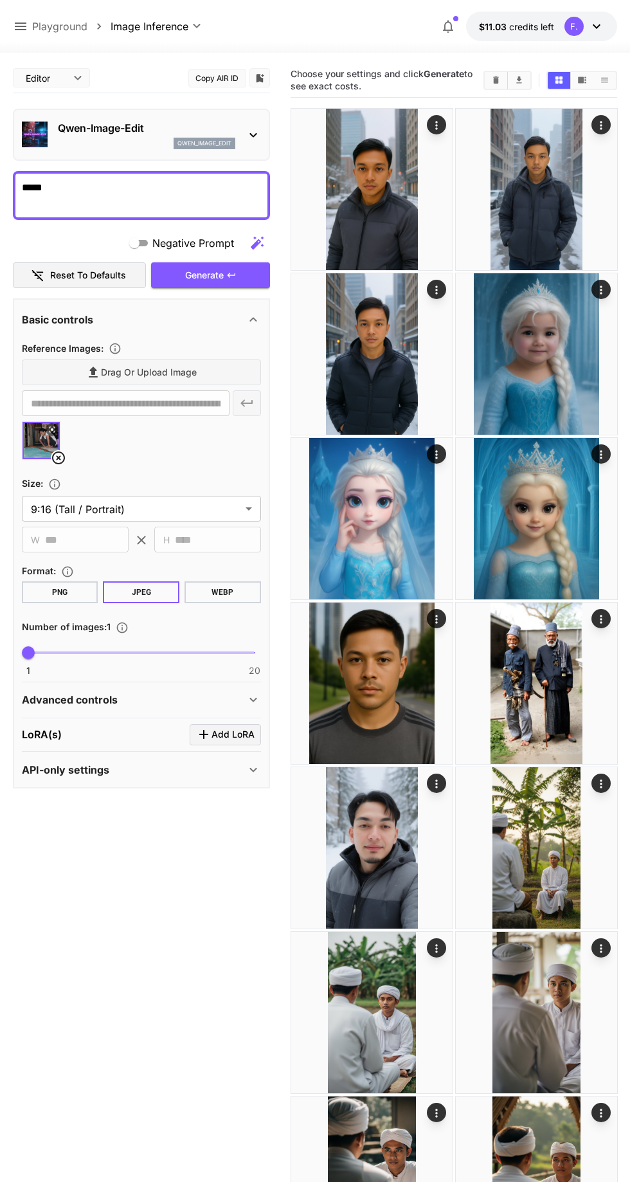 The width and height of the screenshot is (630, 1182). What do you see at coordinates (507, 80) in the screenshot?
I see `div: Clear ImagesDownload All` at bounding box center [507, 80].